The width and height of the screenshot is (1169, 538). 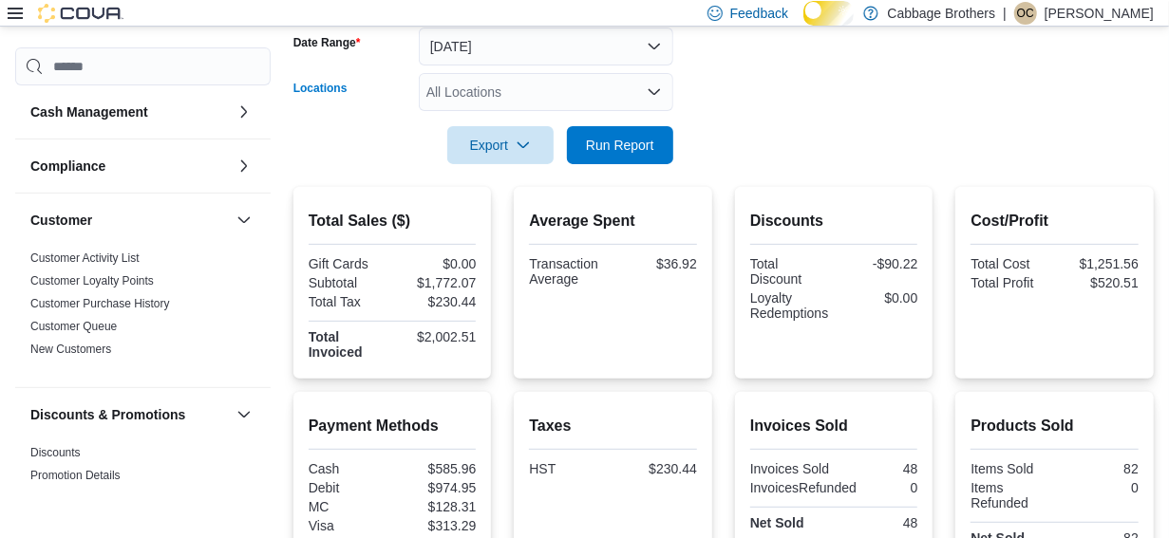 I want to click on strong: Net Sold, so click(x=777, y=523).